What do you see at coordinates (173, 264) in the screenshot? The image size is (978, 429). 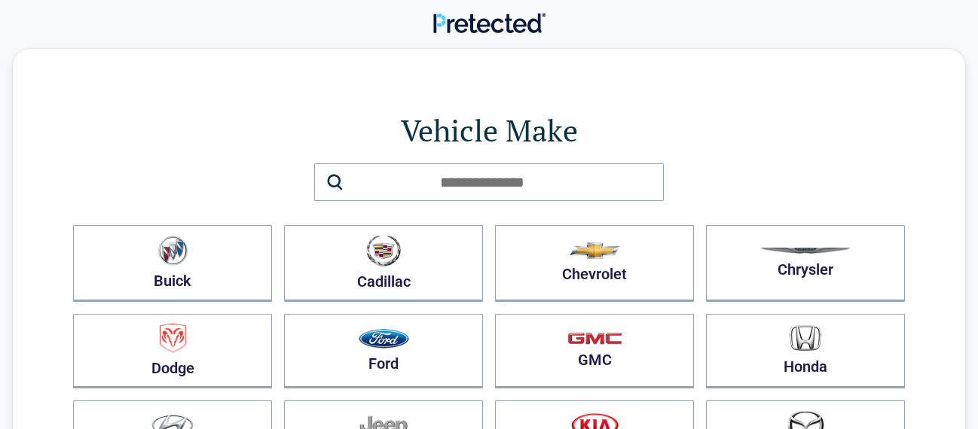 I see `button: Buick` at bounding box center [173, 264].